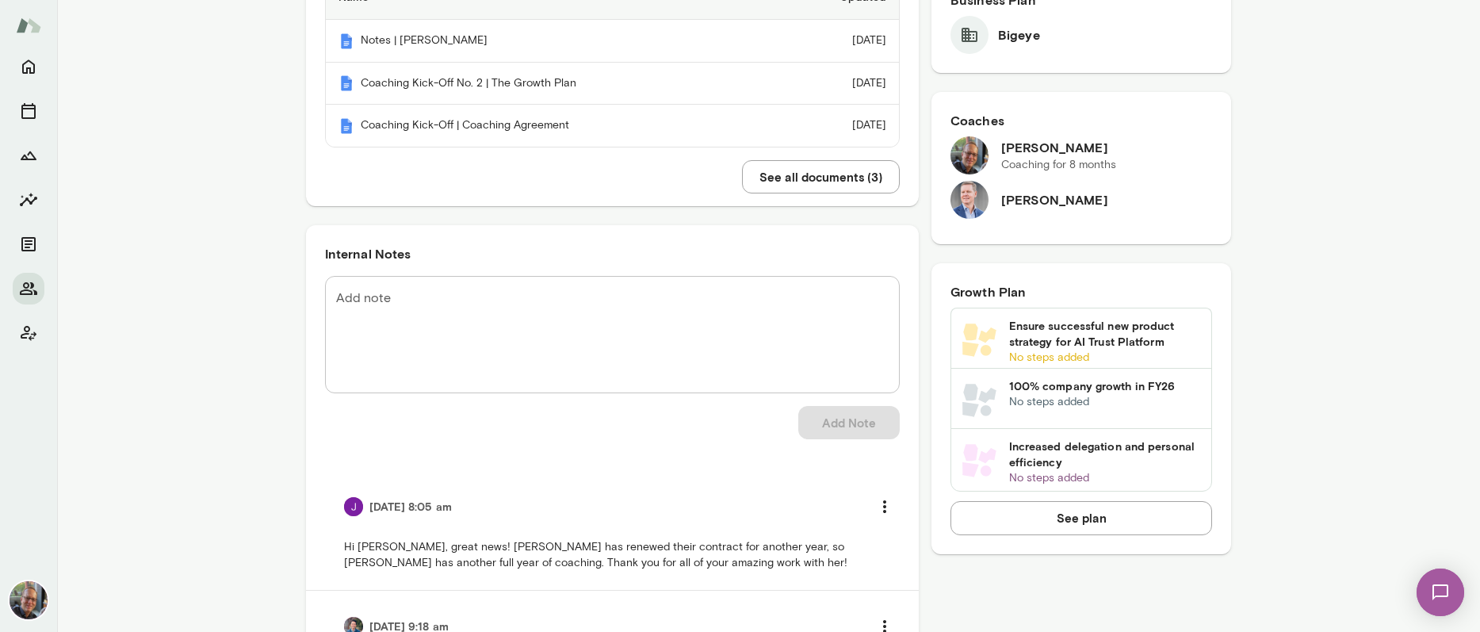 The image size is (1480, 632). What do you see at coordinates (821, 177) in the screenshot?
I see `button: See all documents (3)` at bounding box center [821, 177].